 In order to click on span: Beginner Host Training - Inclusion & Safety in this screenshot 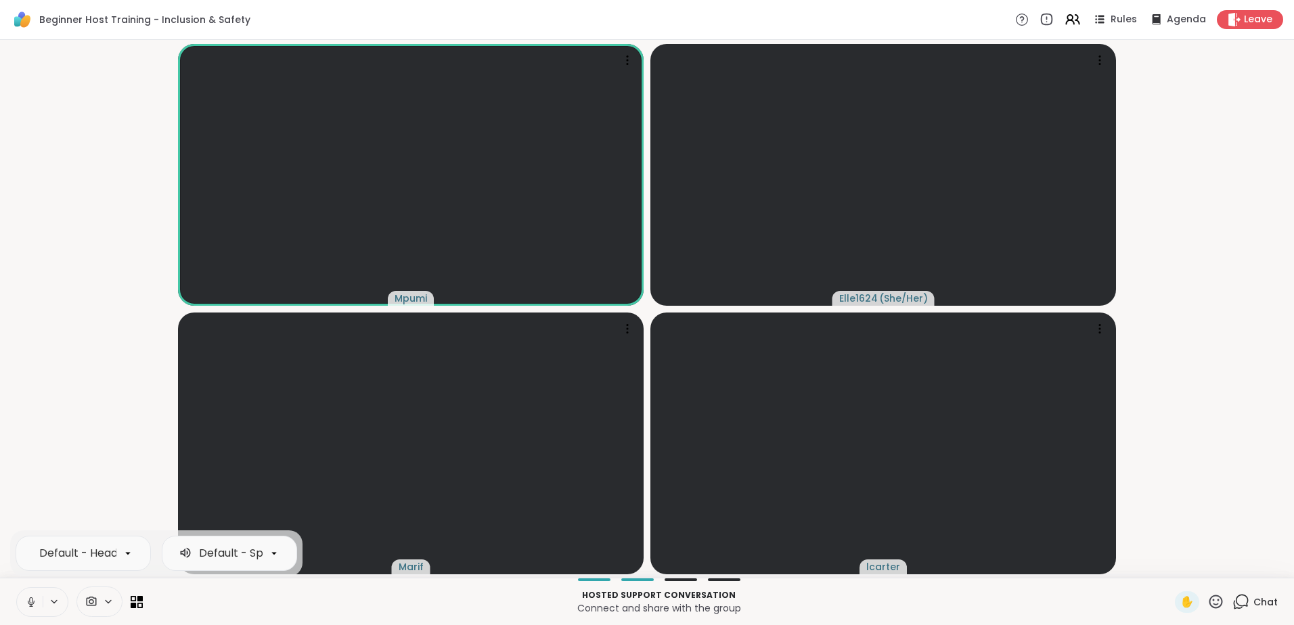, I will do `click(145, 20)`.